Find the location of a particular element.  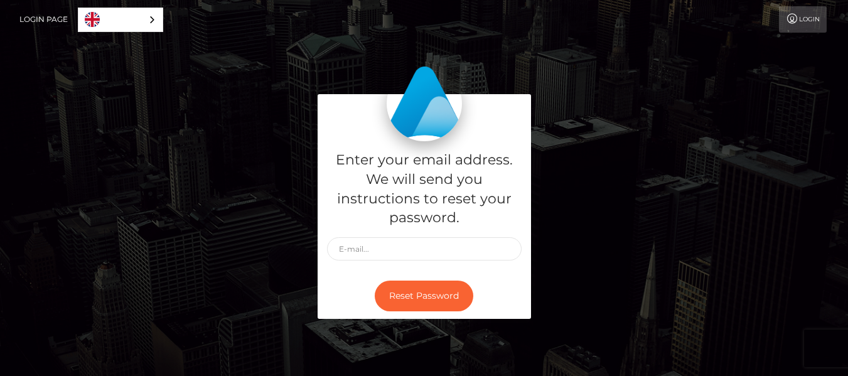

button: Reset Password is located at coordinates (424, 296).